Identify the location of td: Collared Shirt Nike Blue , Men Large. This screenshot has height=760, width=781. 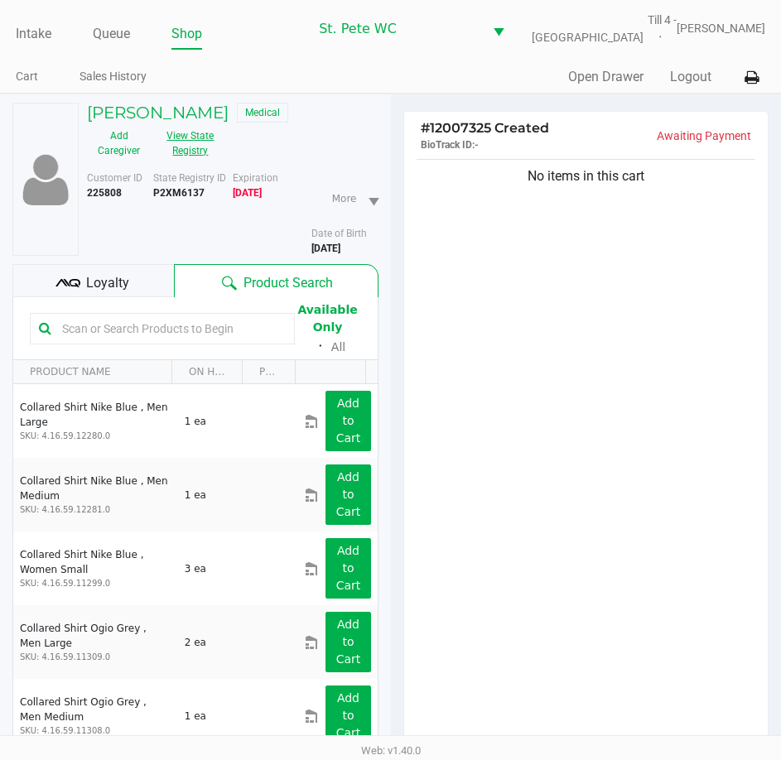
(95, 421).